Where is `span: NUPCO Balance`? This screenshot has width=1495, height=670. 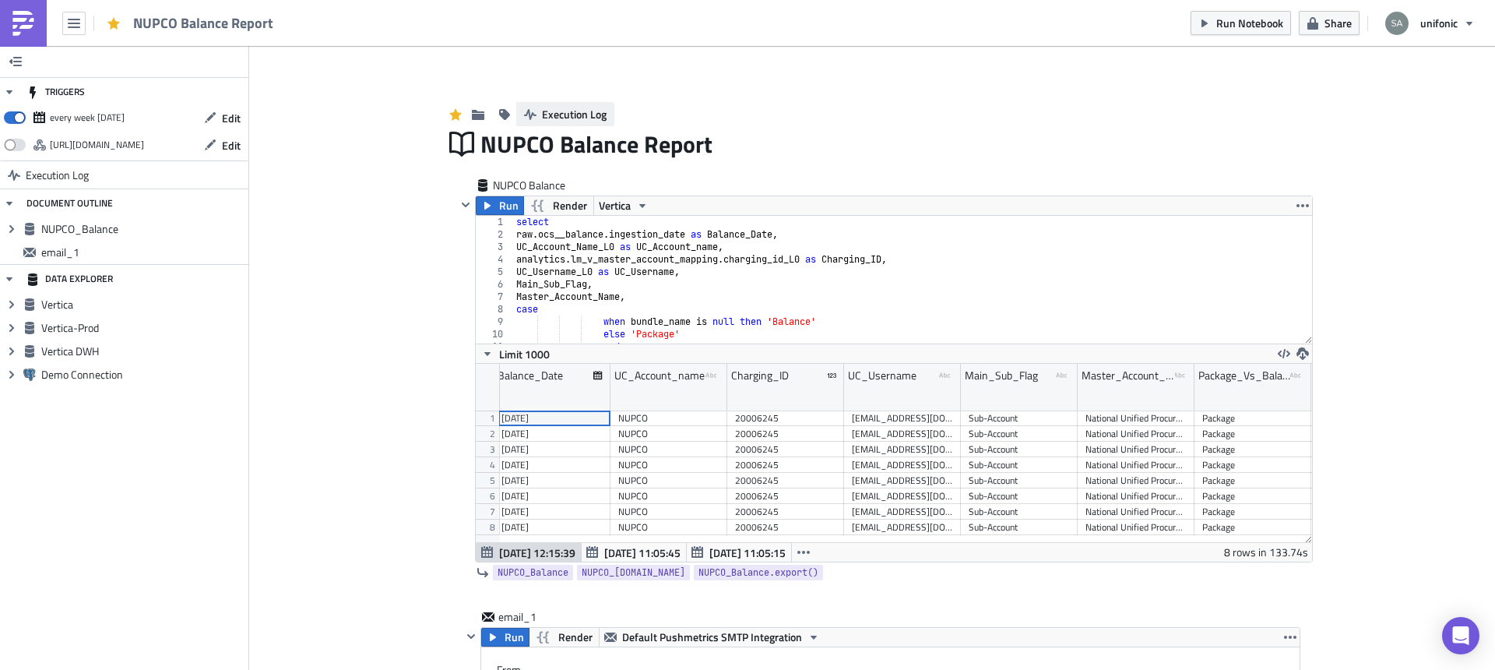
span: NUPCO Balance is located at coordinates (530, 185).